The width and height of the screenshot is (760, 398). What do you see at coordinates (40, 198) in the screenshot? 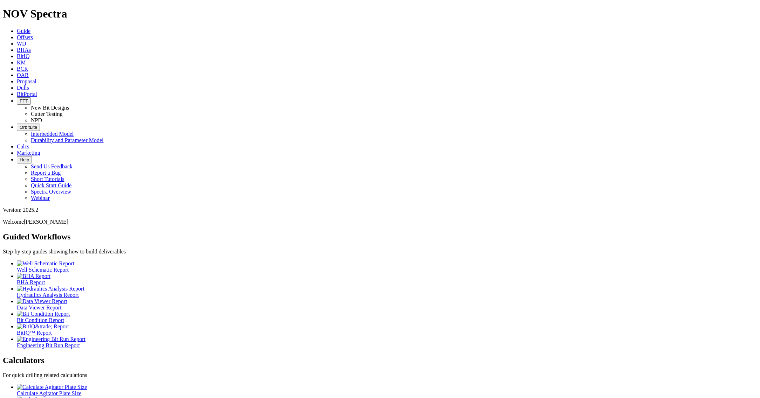
I see `a: Webinar` at bounding box center [40, 198].